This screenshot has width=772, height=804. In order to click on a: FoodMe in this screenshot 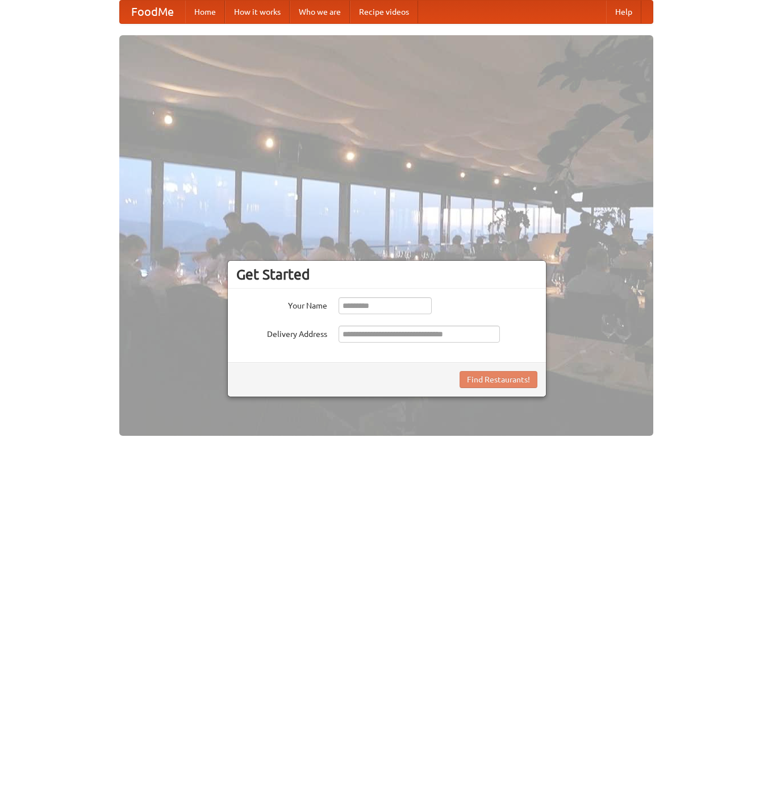, I will do `click(152, 12)`.